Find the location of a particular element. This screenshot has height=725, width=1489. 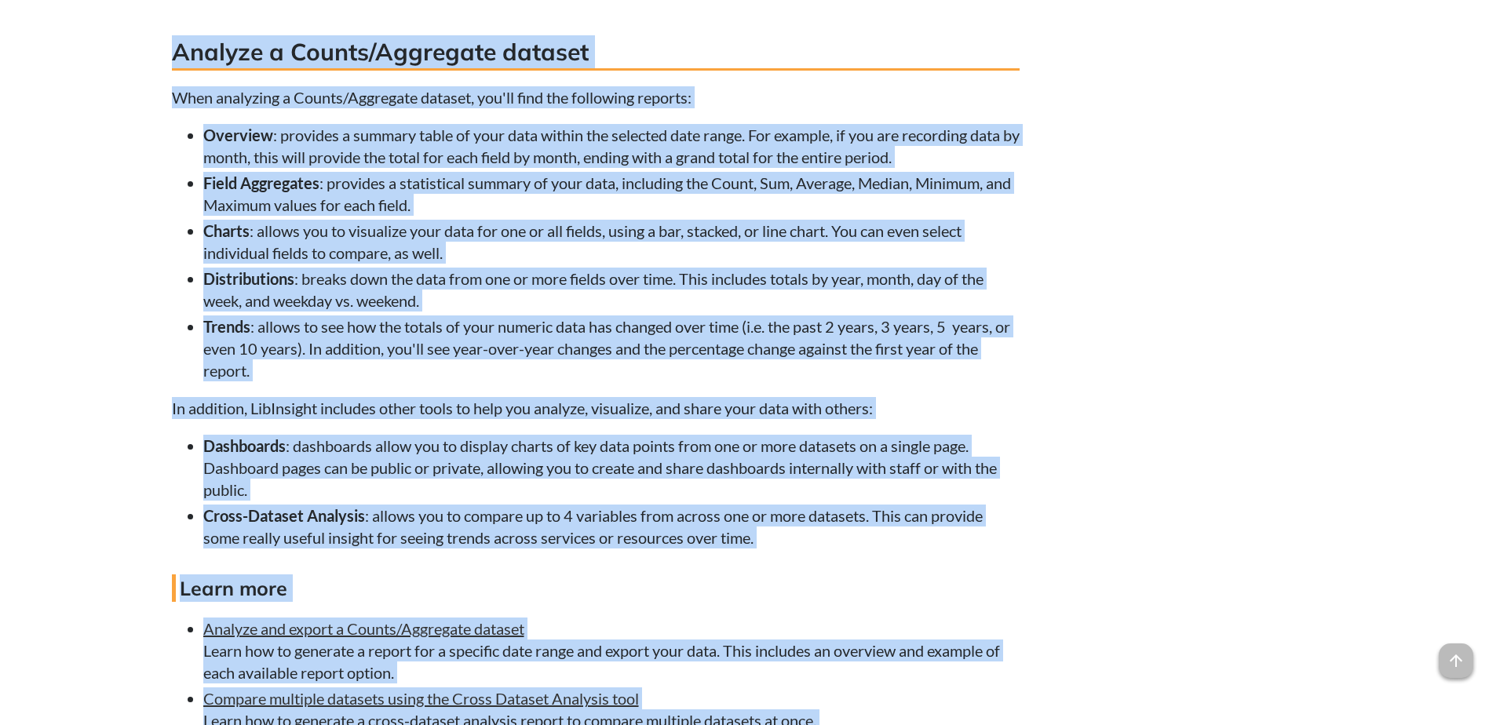

a: Analyze and export a Counts/Aggregate dataset is located at coordinates (363, 629).